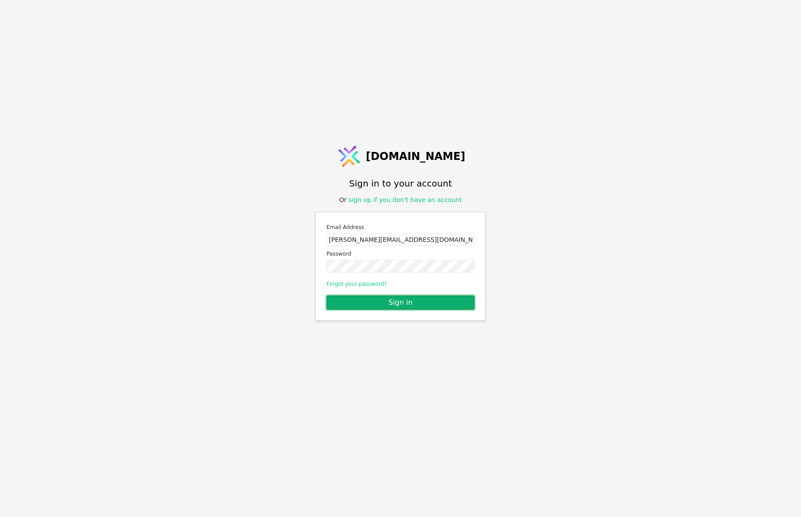 This screenshot has width=801, height=517. I want to click on label: Email Address, so click(401, 227).